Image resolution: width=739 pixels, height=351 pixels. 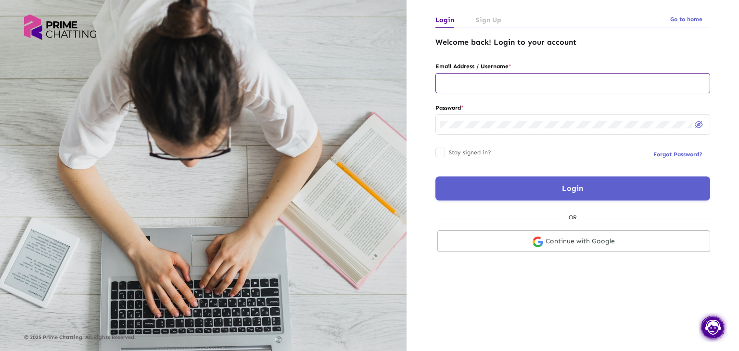 I want to click on button: Hide password, so click(x=699, y=124).